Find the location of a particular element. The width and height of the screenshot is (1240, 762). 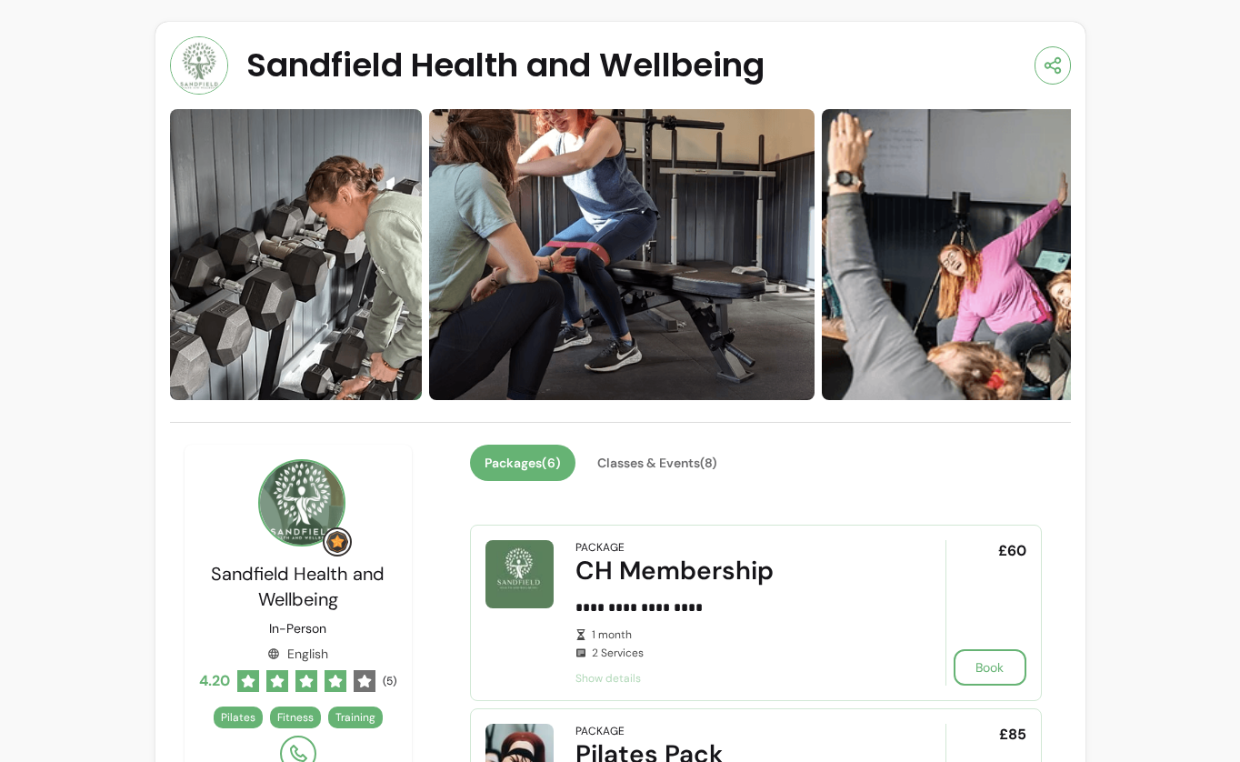

img: CH Membership is located at coordinates (519, 574).